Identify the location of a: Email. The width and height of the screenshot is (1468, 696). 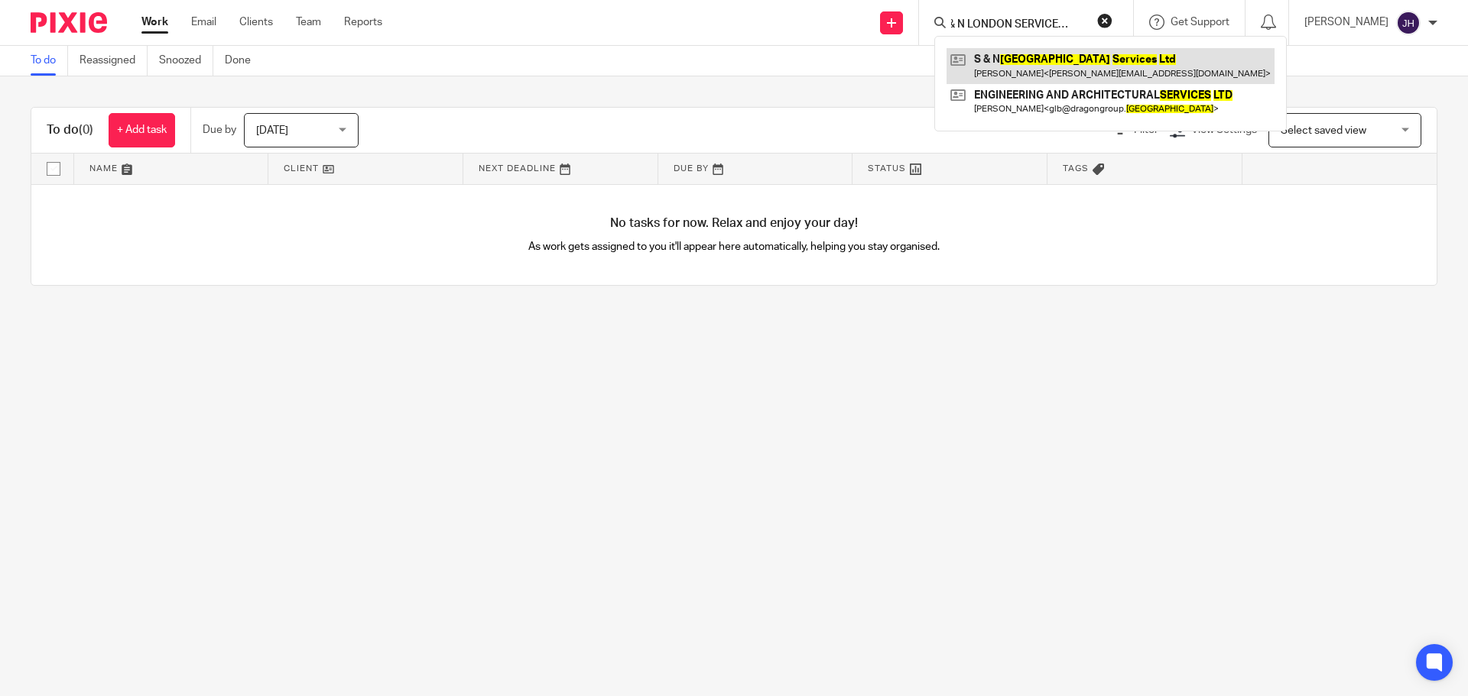
(203, 22).